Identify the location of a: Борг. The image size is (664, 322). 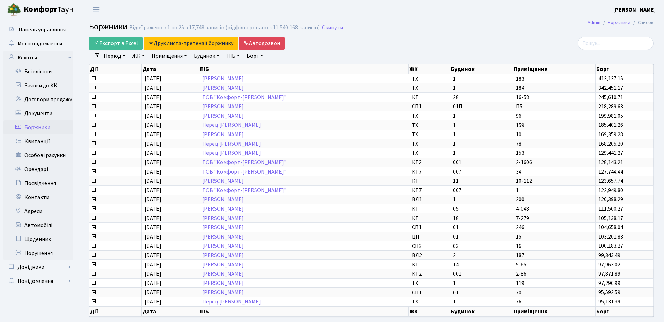
(255, 56).